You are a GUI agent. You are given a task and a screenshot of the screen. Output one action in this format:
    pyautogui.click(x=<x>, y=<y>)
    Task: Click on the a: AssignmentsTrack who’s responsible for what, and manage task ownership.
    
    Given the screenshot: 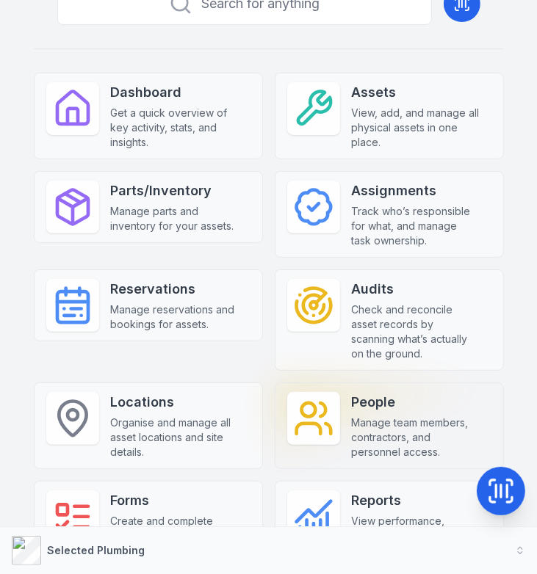 What is the action you would take?
    pyautogui.click(x=389, y=214)
    